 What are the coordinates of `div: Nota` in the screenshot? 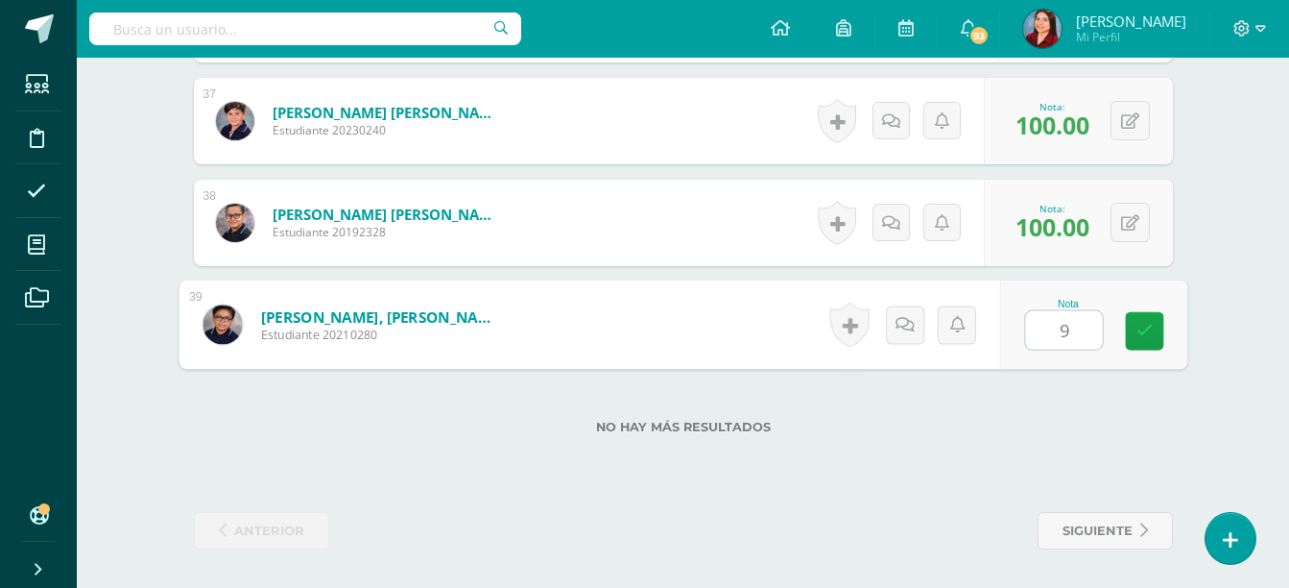 It's located at (1068, 303).